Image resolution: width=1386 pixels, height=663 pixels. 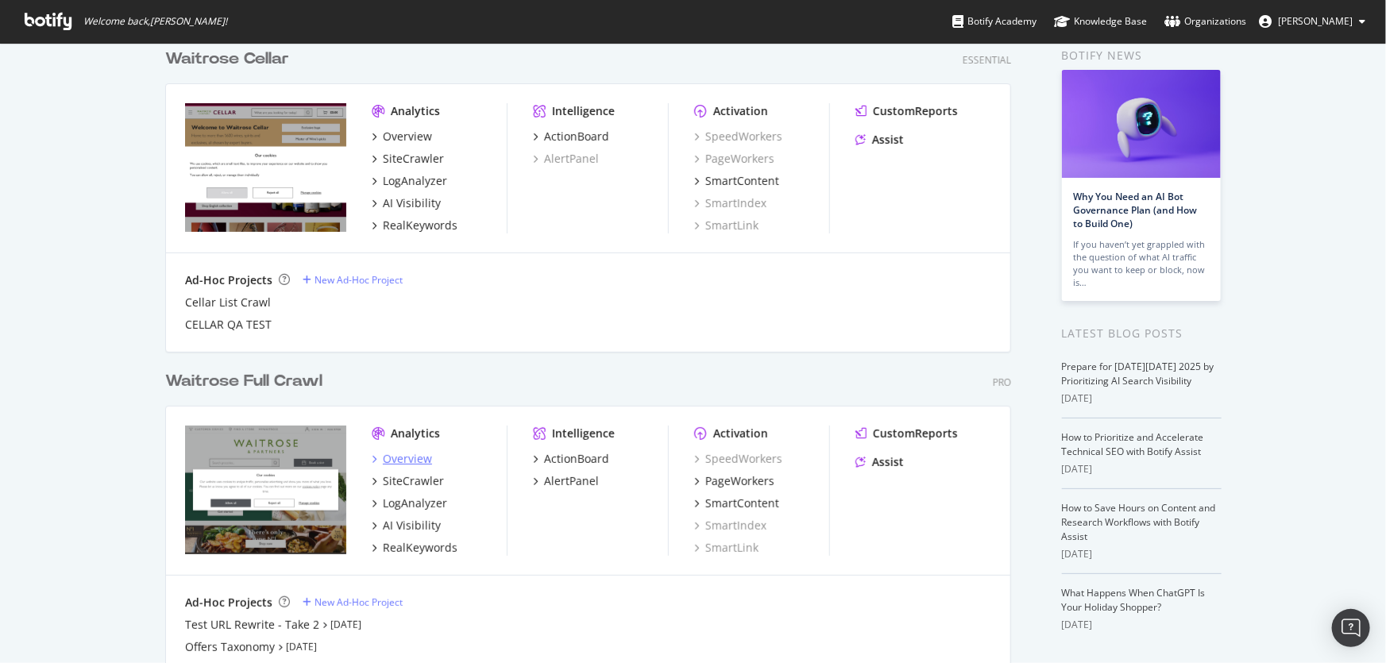 What do you see at coordinates (987, 60) in the screenshot?
I see `div: Essential` at bounding box center [987, 60].